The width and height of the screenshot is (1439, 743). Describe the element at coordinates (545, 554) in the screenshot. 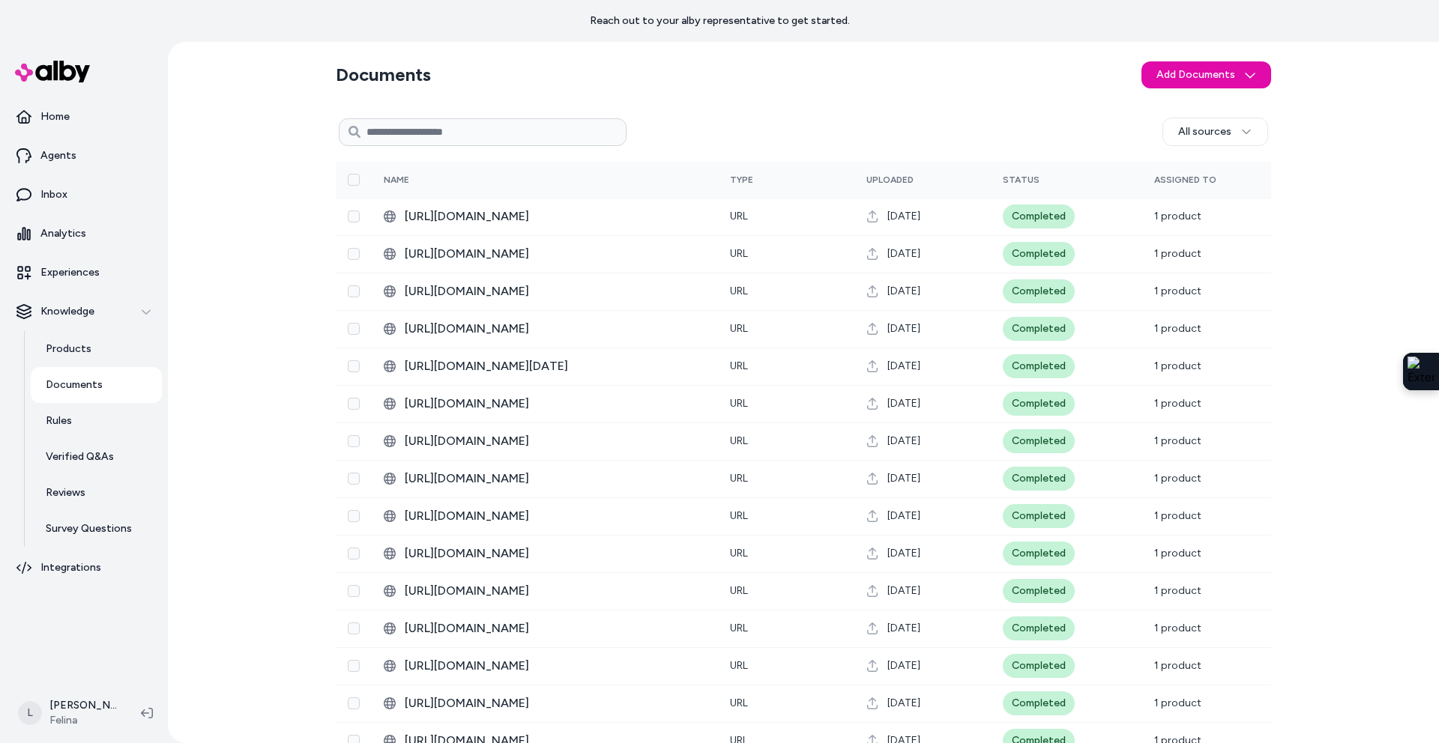

I see `div: our-number-1-panty.html` at that location.